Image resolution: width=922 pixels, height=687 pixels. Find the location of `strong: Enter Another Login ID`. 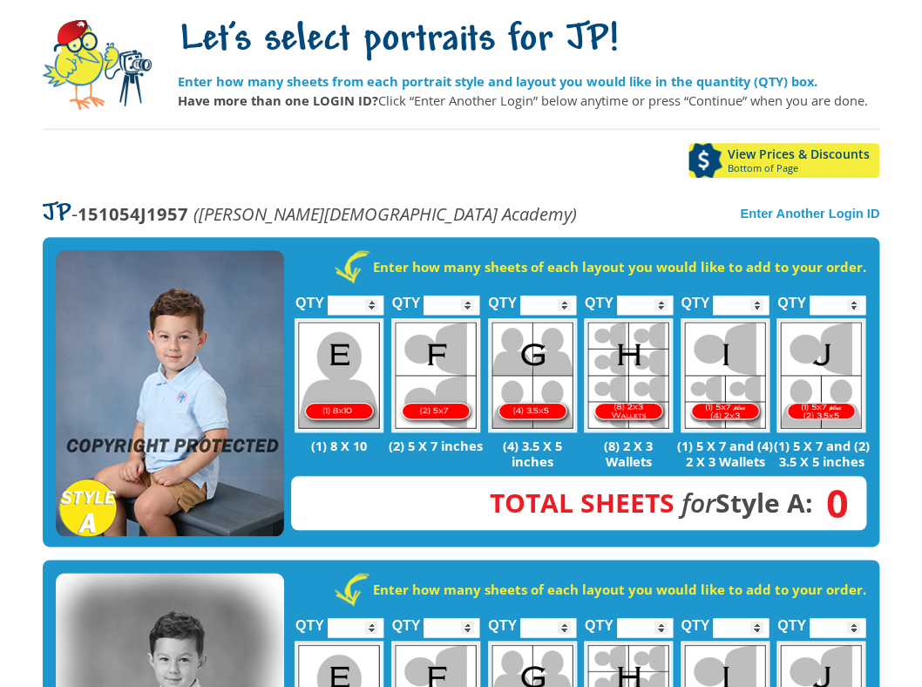

strong: Enter Another Login ID is located at coordinates (810, 214).